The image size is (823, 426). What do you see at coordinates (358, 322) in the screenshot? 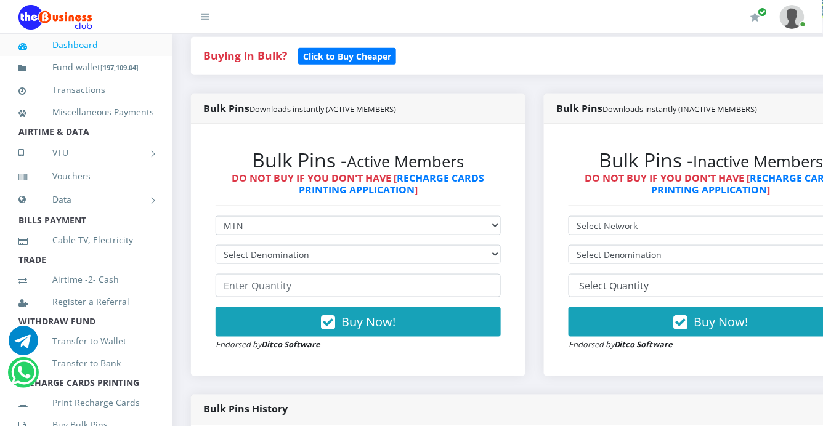
I see `button: Buy Now!` at bounding box center [358, 322].